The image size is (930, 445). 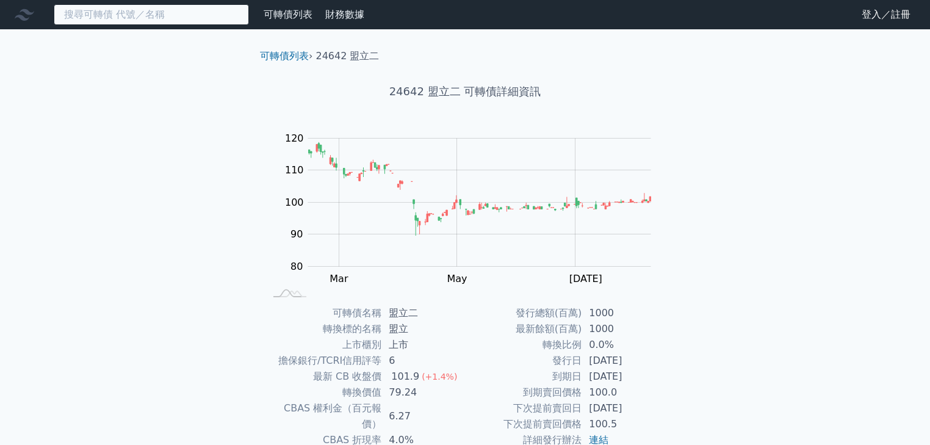 What do you see at coordinates (294, 170) in the screenshot?
I see `tspan: 110` at bounding box center [294, 170].